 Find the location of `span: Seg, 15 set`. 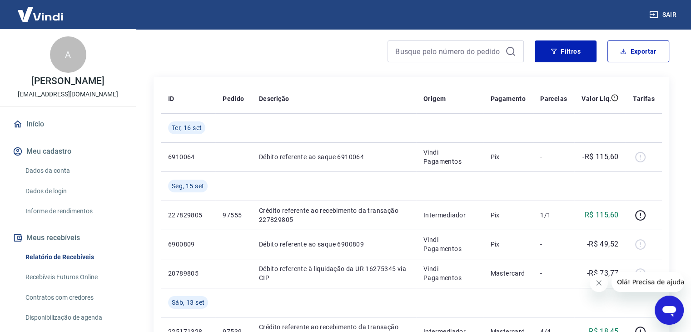

span: Seg, 15 set is located at coordinates (188, 186).